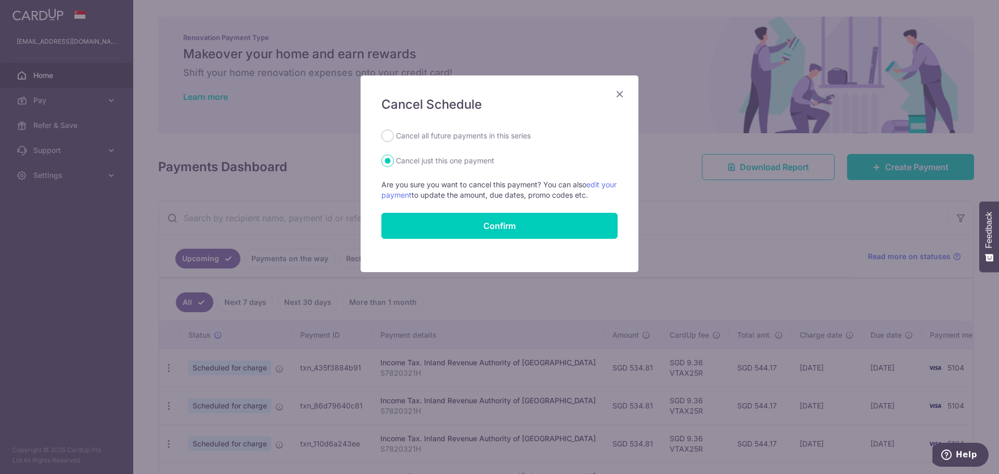  I want to click on button: Close, so click(620, 94).